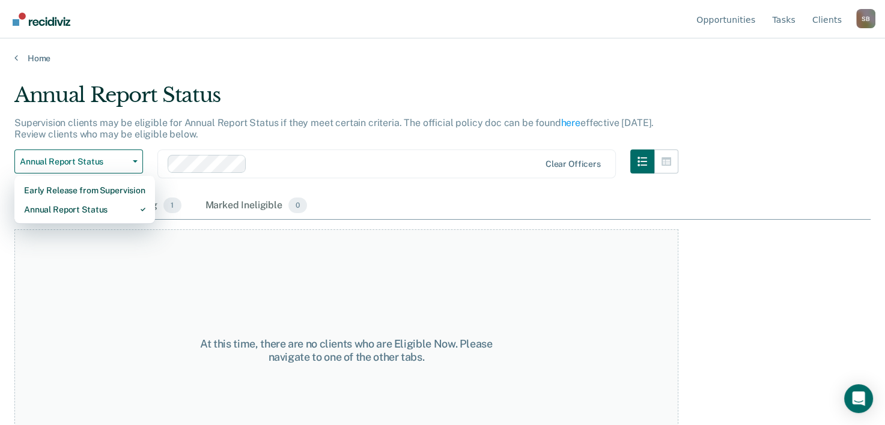 The width and height of the screenshot is (885, 425). Describe the element at coordinates (256, 206) in the screenshot. I see `div: Marked Ineligible0` at that location.